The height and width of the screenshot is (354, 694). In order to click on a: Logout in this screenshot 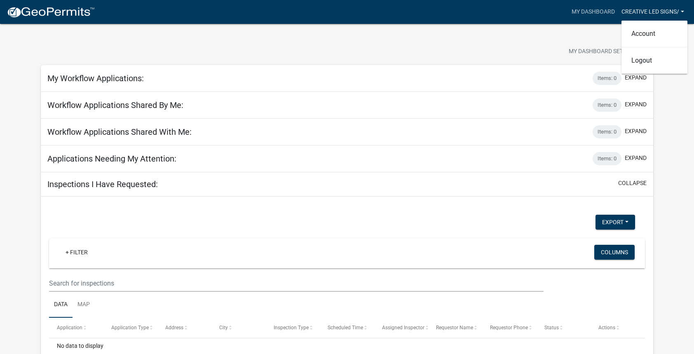, I will do `click(654, 61)`.